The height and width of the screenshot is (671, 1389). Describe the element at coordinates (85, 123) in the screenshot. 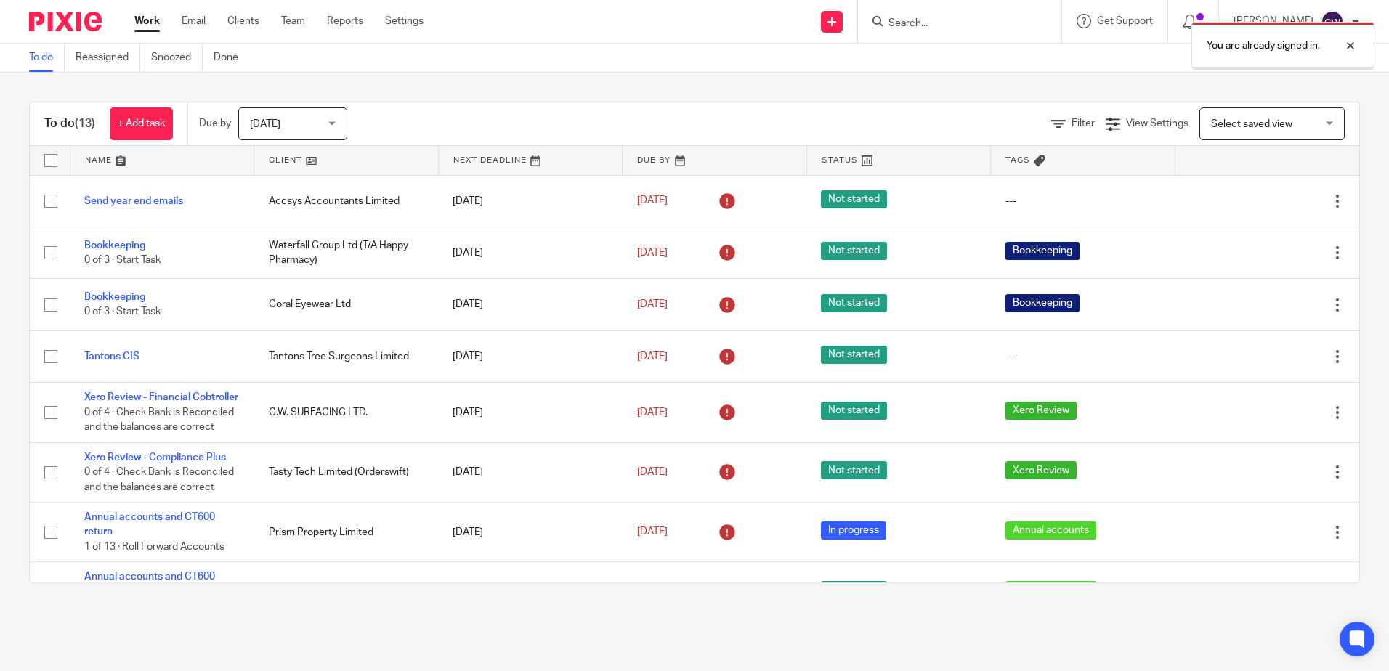

I see `span: (13)` at that location.